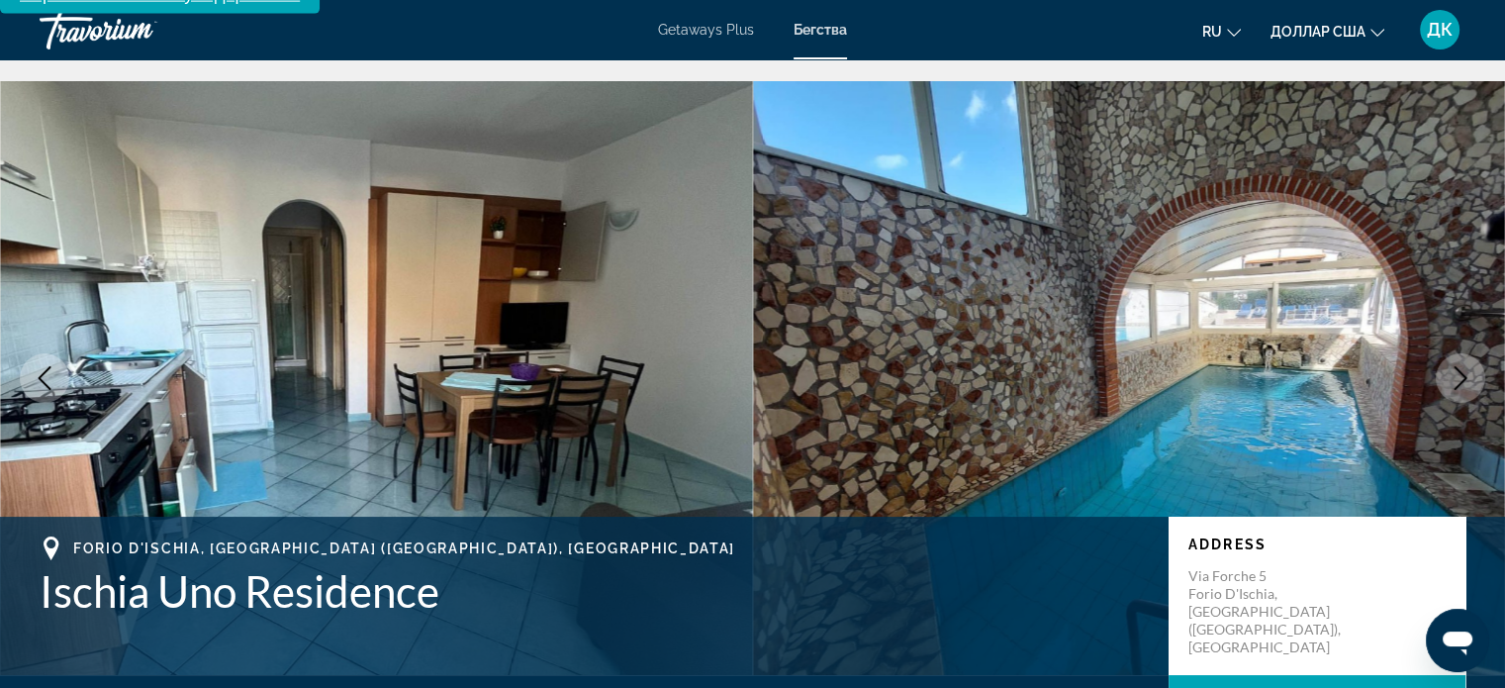 Image resolution: width=1505 pixels, height=688 pixels. I want to click on button: Previous image, so click(45, 378).